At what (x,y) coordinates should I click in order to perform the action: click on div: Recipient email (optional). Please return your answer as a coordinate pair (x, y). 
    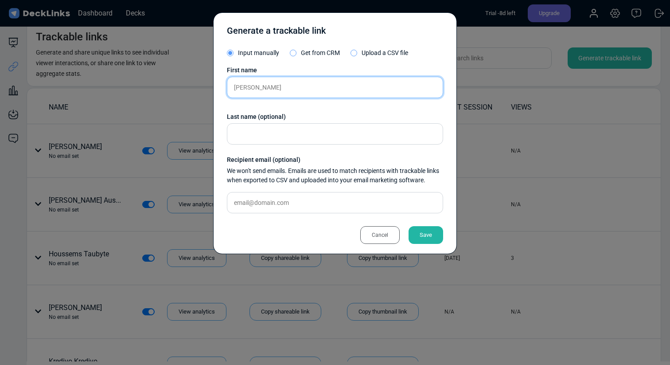
    Looking at the image, I should click on (335, 160).